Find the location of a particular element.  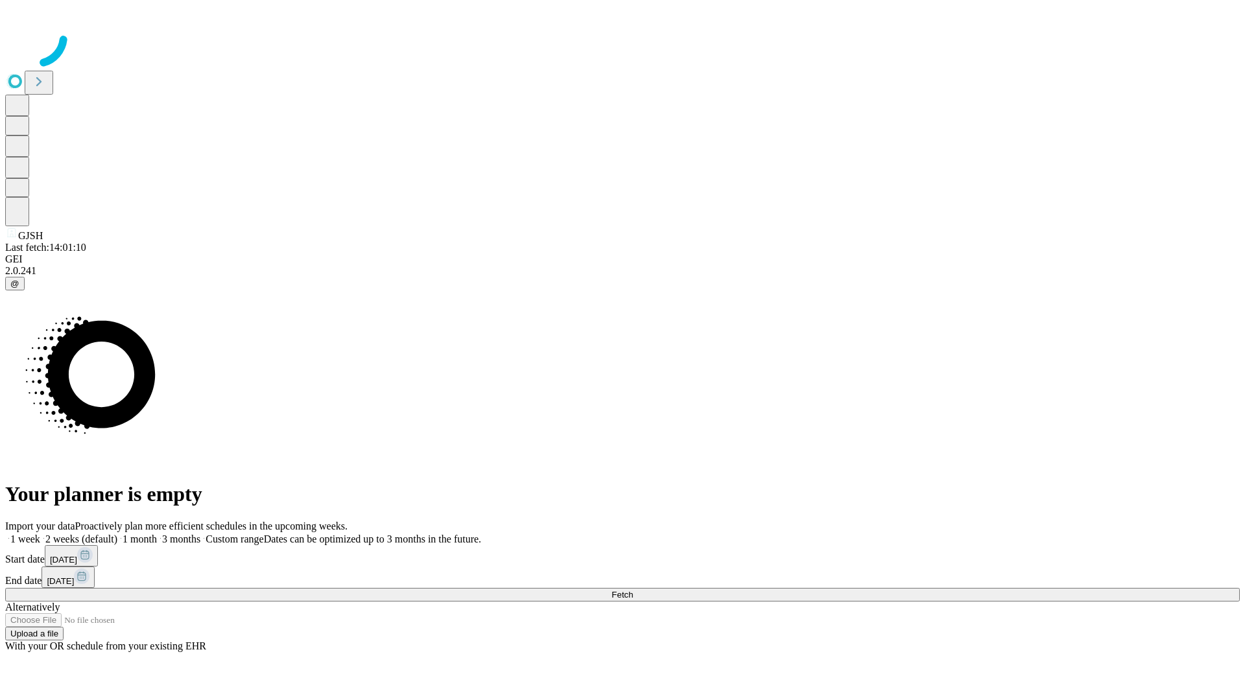

span: GJSH is located at coordinates (30, 235).